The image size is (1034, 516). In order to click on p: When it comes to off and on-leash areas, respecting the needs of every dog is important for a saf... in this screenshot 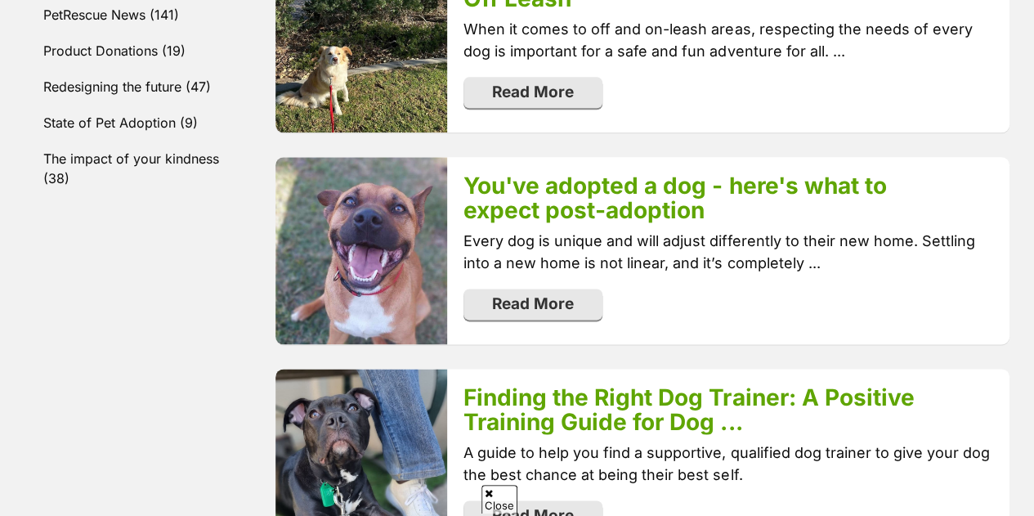, I will do `click(728, 40)`.